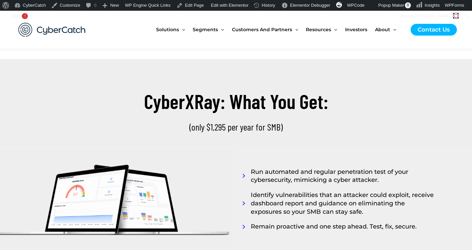 The image size is (472, 250). I want to click on a: Investors, so click(360, 30).